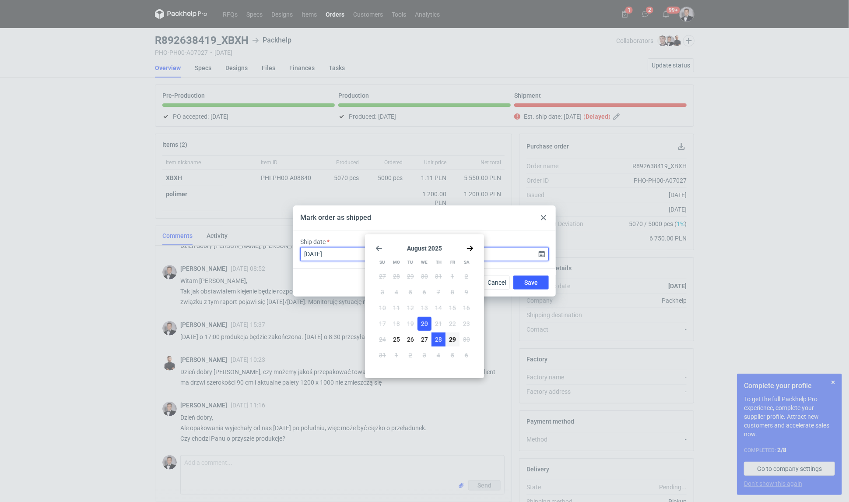 The height and width of the screenshot is (502, 849). I want to click on div: Mo, so click(396, 262).